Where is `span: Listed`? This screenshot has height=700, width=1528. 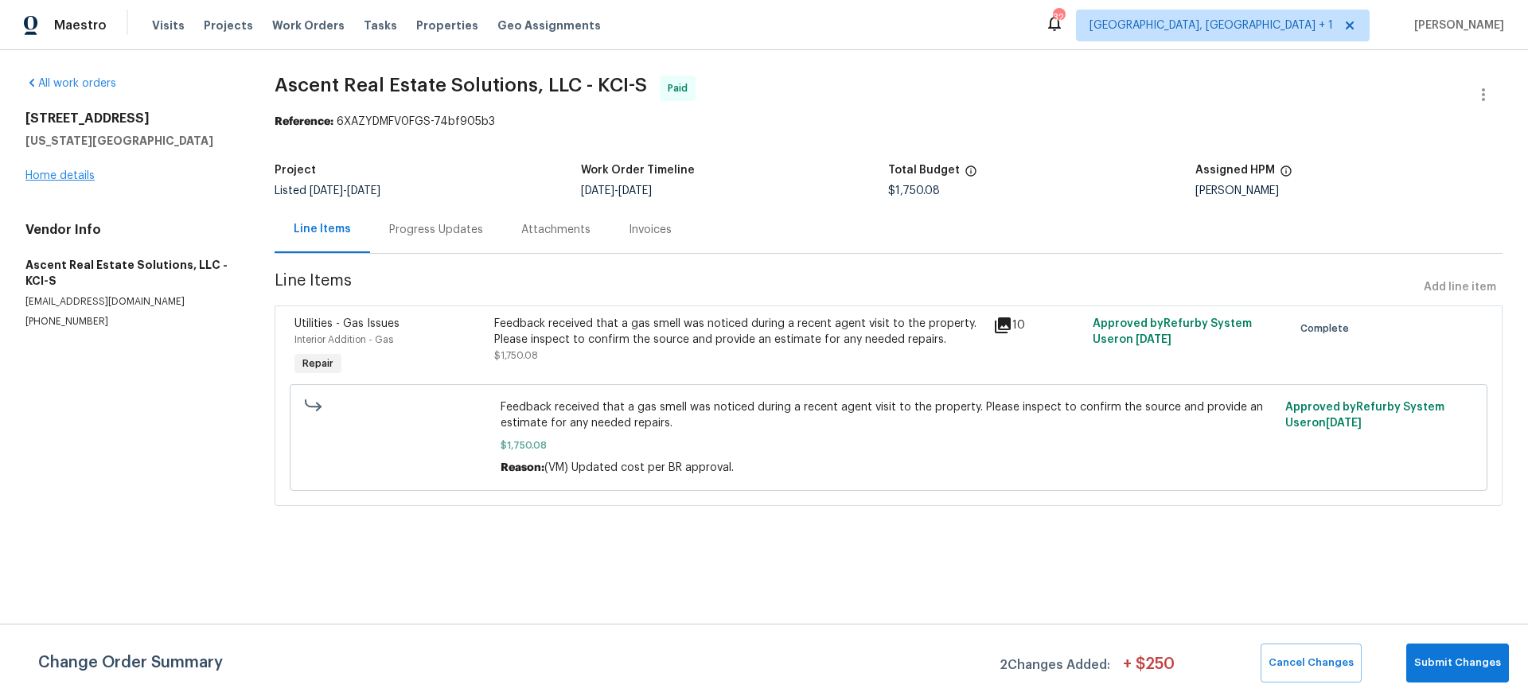 span: Listed is located at coordinates (327, 191).